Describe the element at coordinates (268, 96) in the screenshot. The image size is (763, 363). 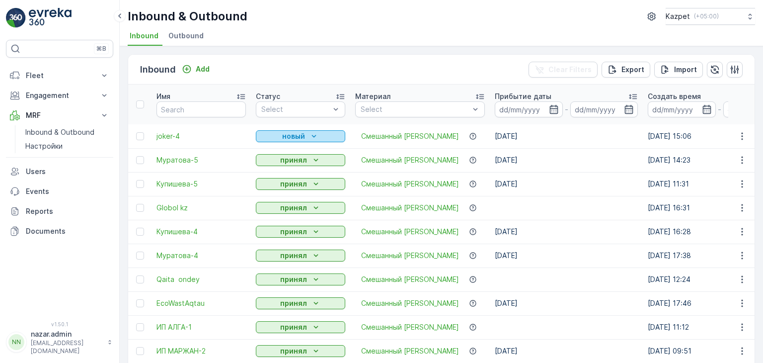
I see `p: Статус` at that location.